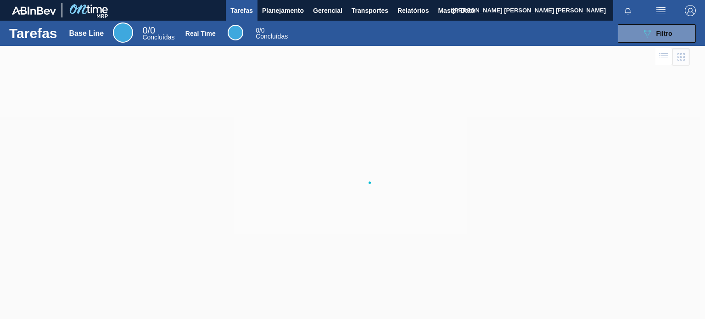 The image size is (705, 319). What do you see at coordinates (413, 11) in the screenshot?
I see `span: Relatórios` at bounding box center [413, 11].